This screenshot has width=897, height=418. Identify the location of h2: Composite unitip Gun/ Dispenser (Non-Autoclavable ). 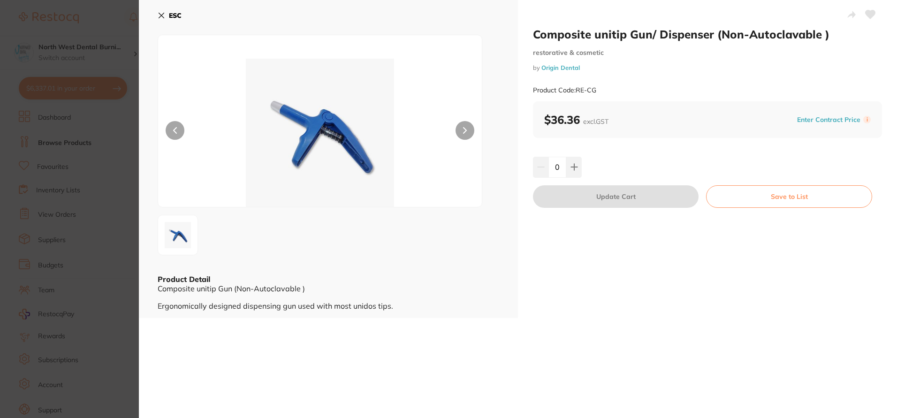
(707, 34).